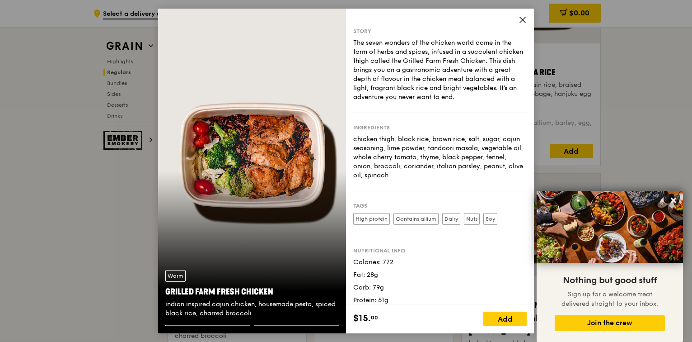  I want to click on span: $15., so click(362, 318).